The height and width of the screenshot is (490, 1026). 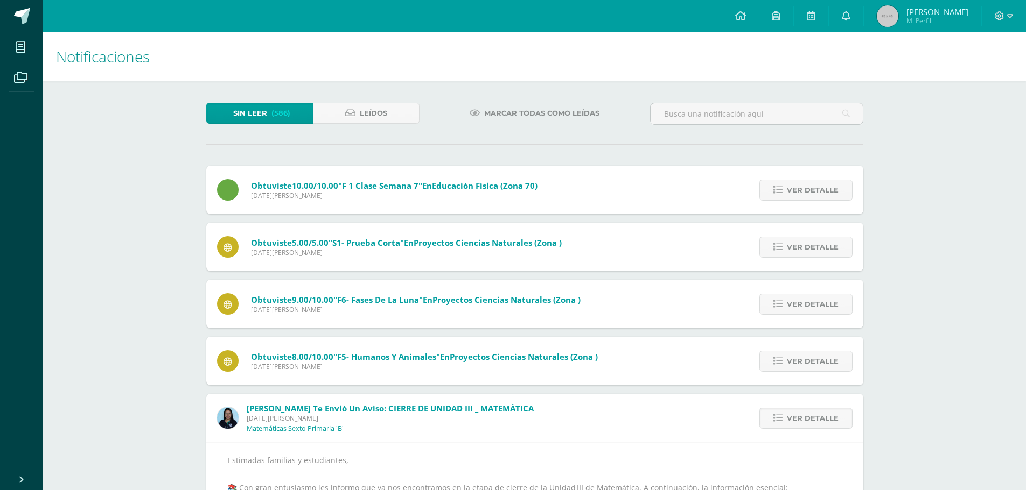 What do you see at coordinates (387, 357) in the screenshot?
I see `span: "F5- Humanos y animales"` at bounding box center [387, 357].